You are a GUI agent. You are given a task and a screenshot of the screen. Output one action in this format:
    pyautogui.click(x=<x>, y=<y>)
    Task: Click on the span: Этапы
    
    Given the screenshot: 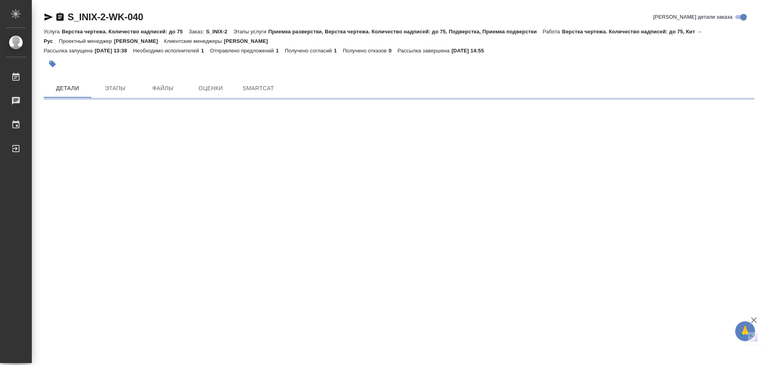 What is the action you would take?
    pyautogui.click(x=115, y=88)
    